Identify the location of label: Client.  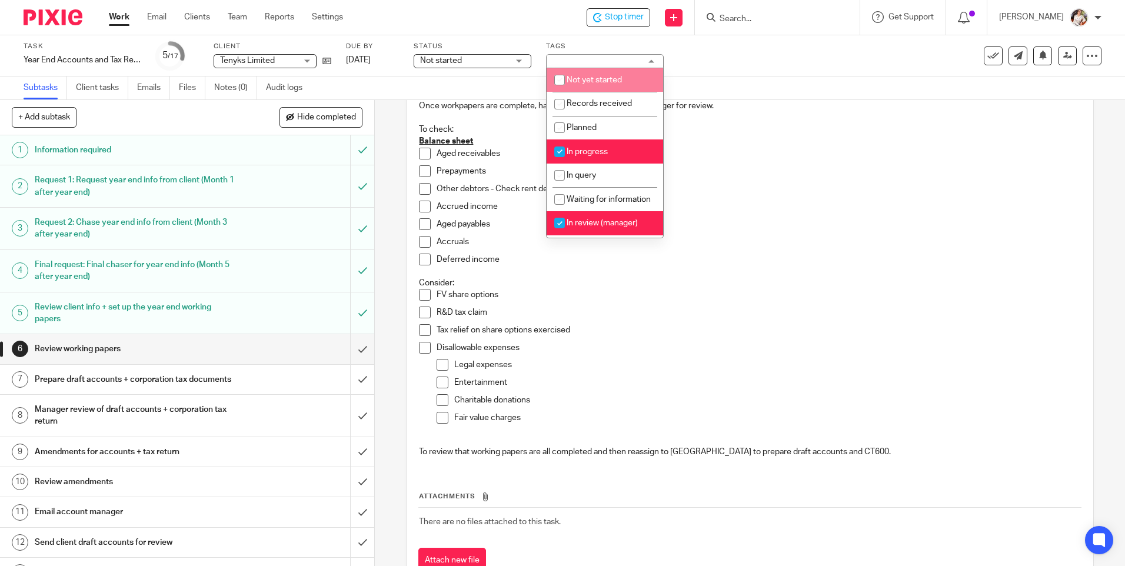
(272, 46).